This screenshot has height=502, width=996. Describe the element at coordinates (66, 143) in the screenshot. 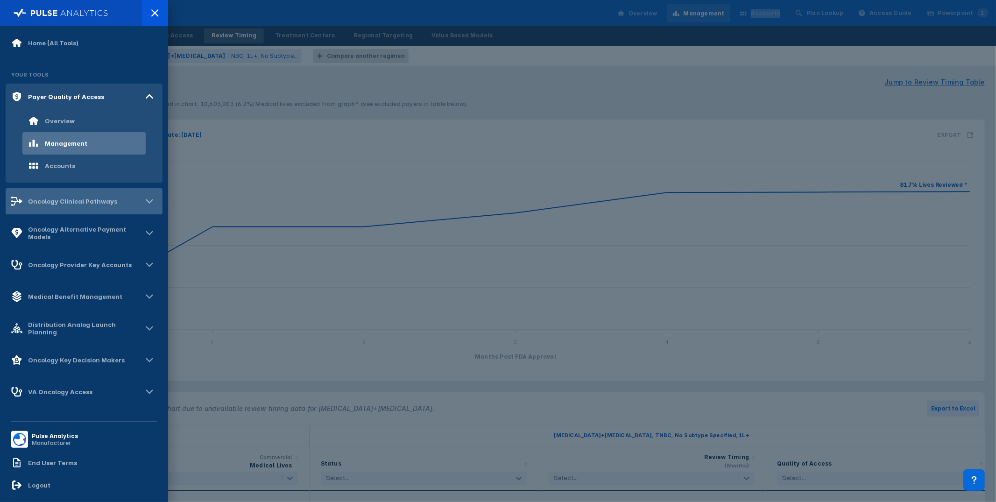

I see `div: Management` at that location.